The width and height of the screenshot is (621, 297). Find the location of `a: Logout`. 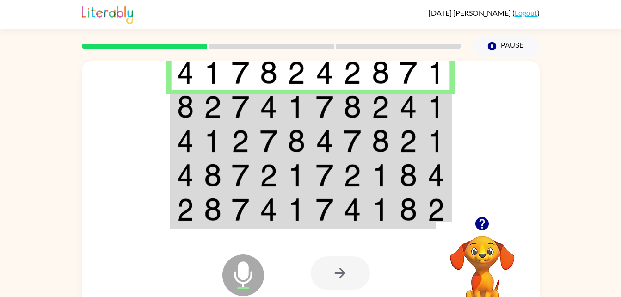

a: Logout is located at coordinates (526, 12).